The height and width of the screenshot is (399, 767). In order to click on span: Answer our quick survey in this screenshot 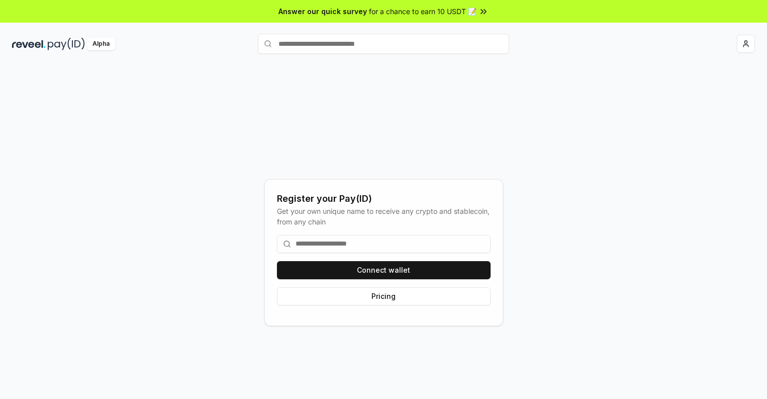, I will do `click(323, 11)`.